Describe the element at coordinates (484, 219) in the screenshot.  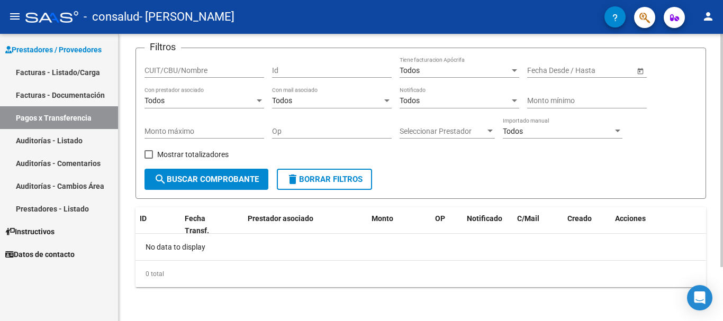
I see `span: Notificado` at that location.